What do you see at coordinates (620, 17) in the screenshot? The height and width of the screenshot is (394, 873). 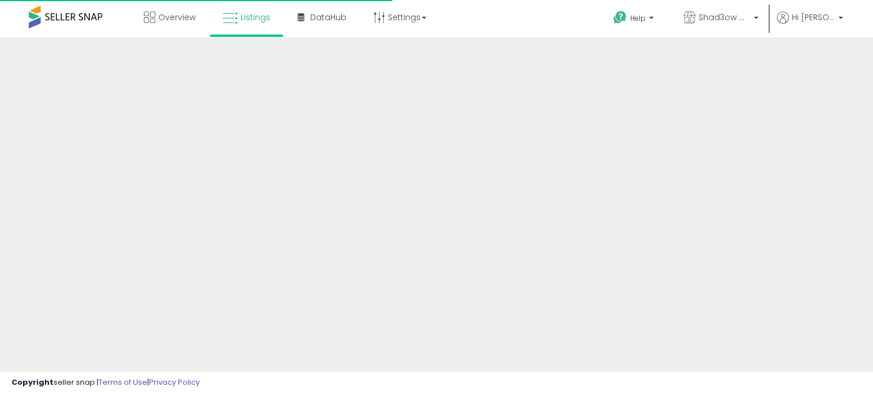 I see `i: Get Help` at bounding box center [620, 17].